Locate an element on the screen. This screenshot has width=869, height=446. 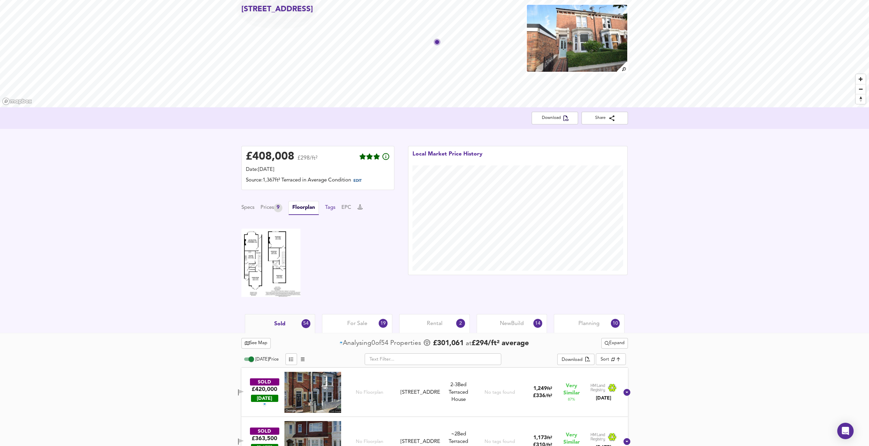
button: Prices9 is located at coordinates (271, 208).